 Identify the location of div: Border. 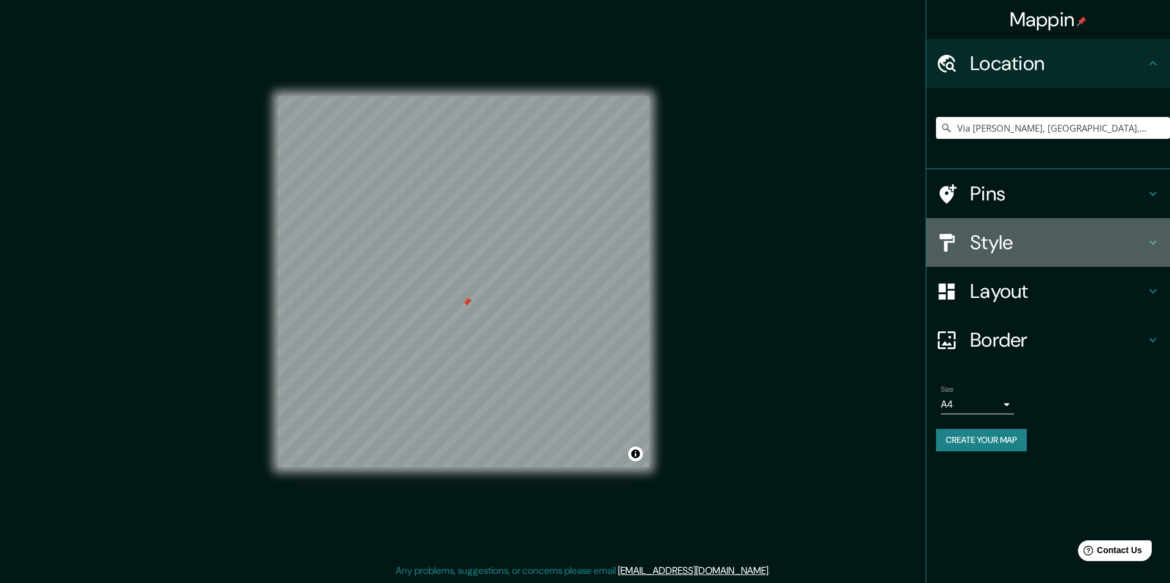
(1048, 340).